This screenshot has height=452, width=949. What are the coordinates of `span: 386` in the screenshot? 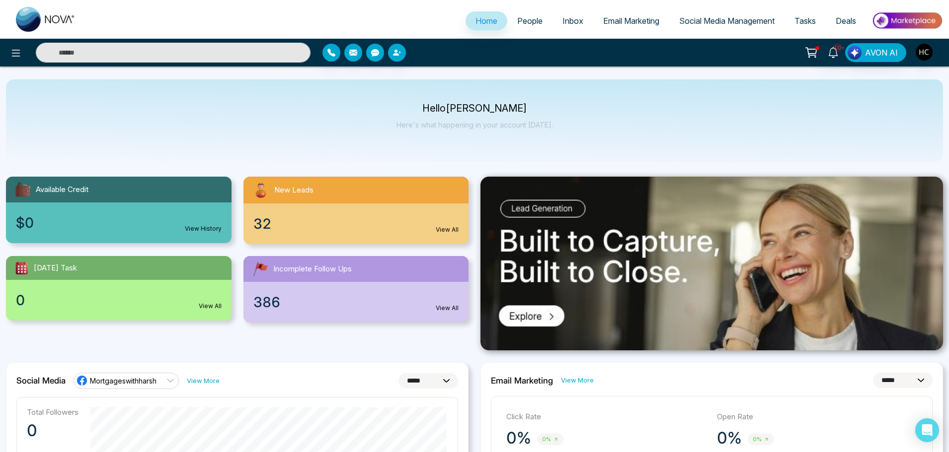 It's located at (267, 302).